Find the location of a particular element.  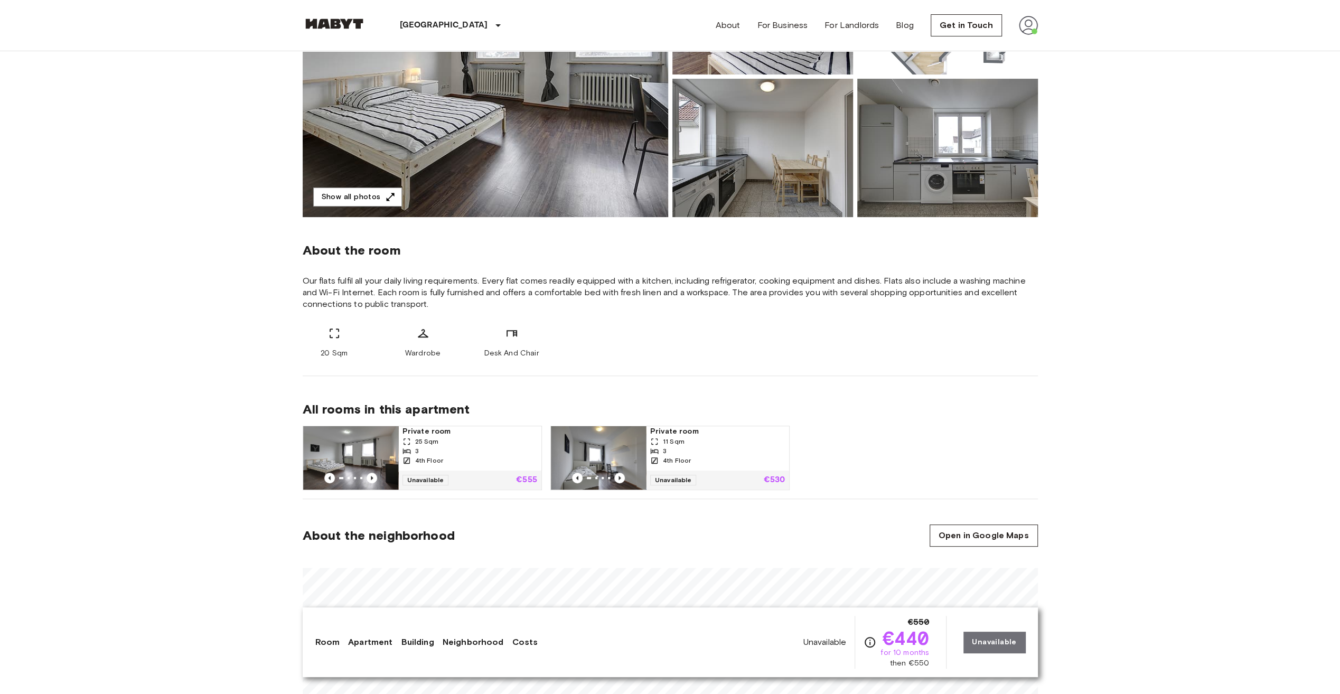

span: About the room is located at coordinates (670, 250).